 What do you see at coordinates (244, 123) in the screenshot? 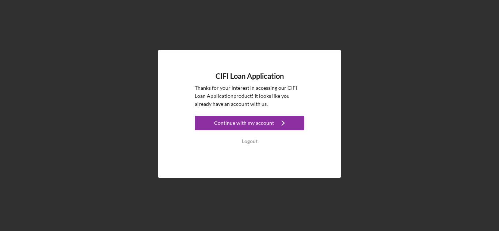
I see `div: Continue with my account` at bounding box center [244, 123].